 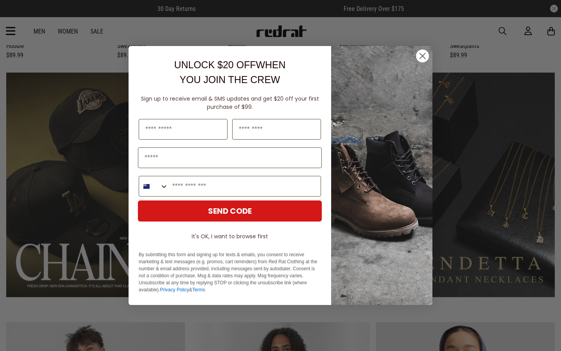 I want to click on img: f7662613-148e-4c88-9575-6c6b5b55a647.jpeg, so click(x=382, y=175).